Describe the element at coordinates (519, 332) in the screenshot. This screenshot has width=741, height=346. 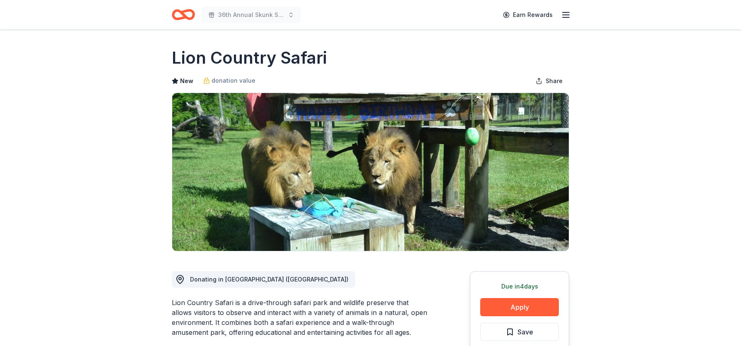
I see `button: Save` at that location.